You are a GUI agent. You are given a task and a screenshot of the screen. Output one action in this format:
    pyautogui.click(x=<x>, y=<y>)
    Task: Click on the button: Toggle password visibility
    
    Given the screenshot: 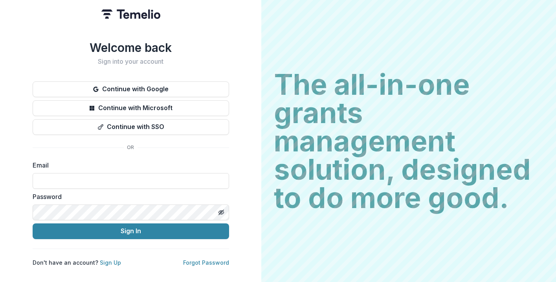 What is the action you would take?
    pyautogui.click(x=221, y=212)
    